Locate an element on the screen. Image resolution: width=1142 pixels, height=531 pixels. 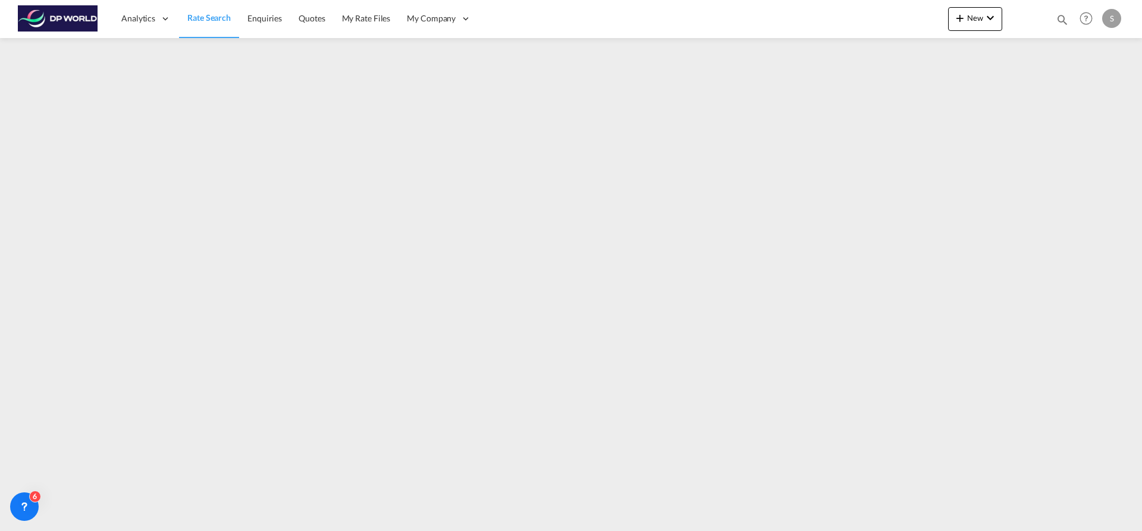
span: My Rate Files is located at coordinates (366, 18).